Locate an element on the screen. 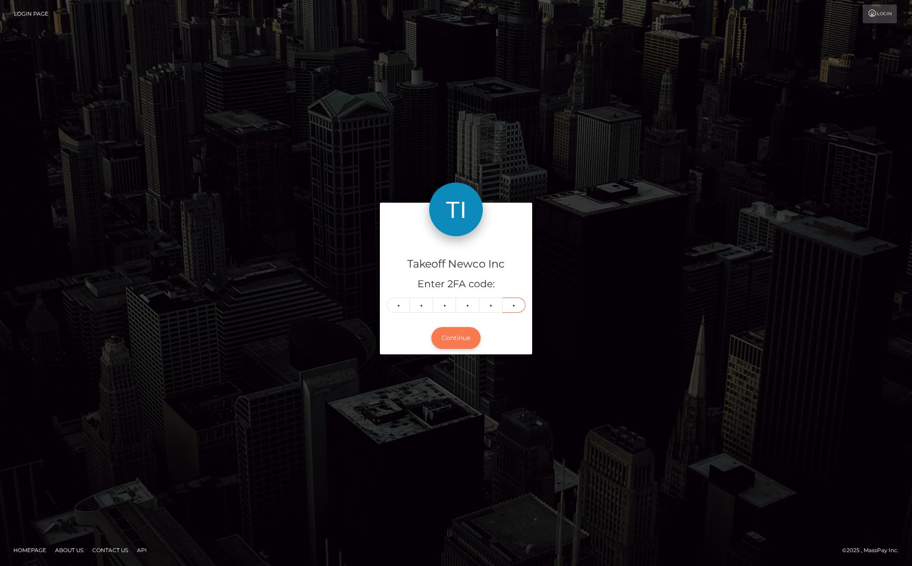 The height and width of the screenshot is (566, 912). div: © 2025 , MassPay Inc. is located at coordinates (873, 551).